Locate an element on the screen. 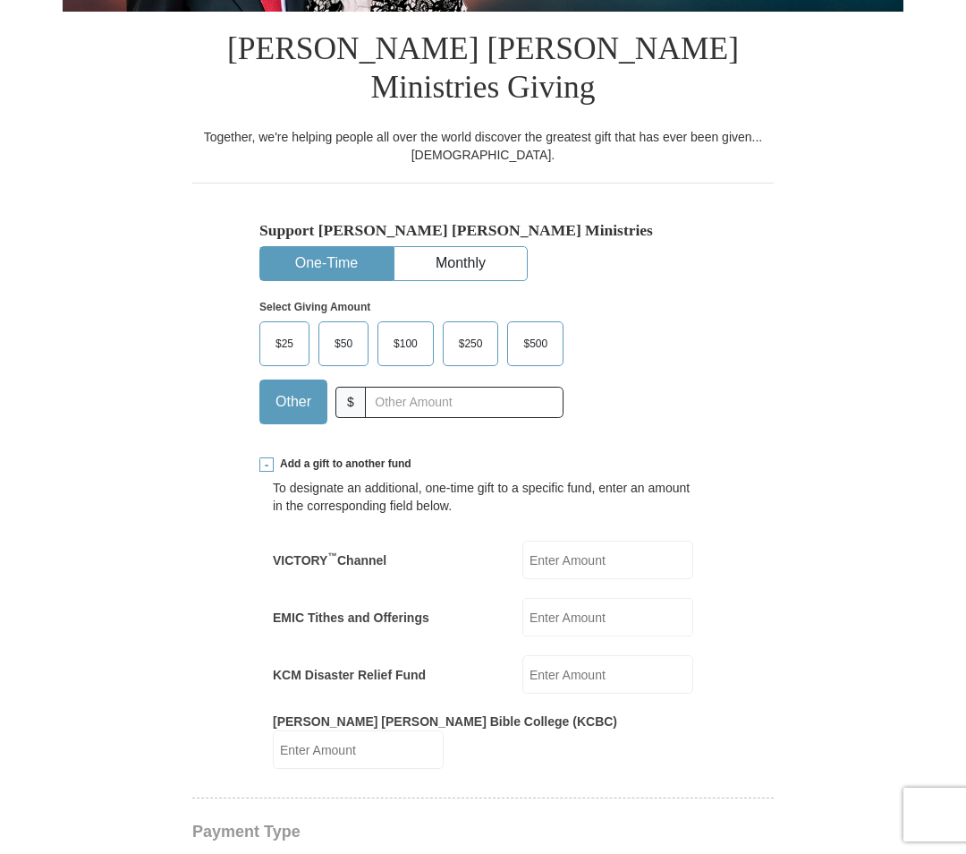  sup: ™ is located at coordinates (332, 556).